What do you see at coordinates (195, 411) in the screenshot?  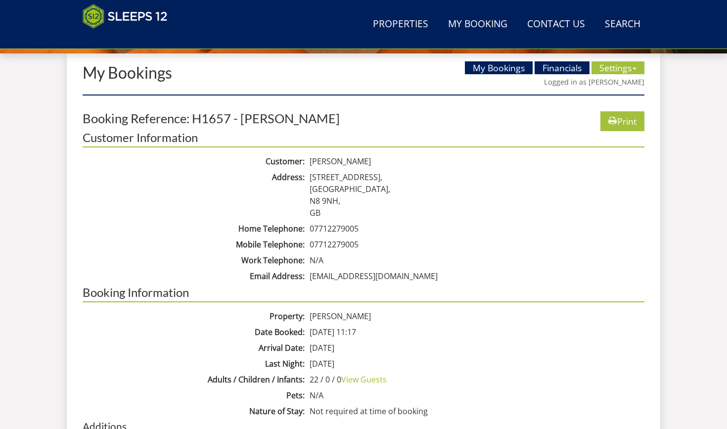 I see `dt: Nature of Stay` at bounding box center [195, 411].